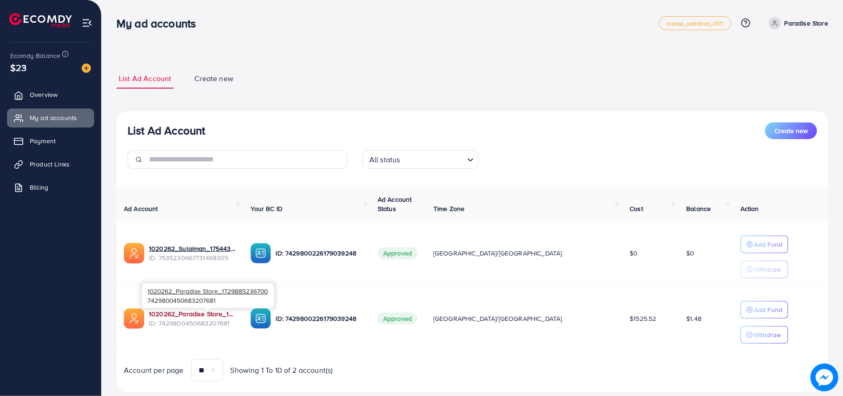 Image resolution: width=843 pixels, height=396 pixels. I want to click on span: 1020262_Paradise Store_1729885236700, so click(207, 291).